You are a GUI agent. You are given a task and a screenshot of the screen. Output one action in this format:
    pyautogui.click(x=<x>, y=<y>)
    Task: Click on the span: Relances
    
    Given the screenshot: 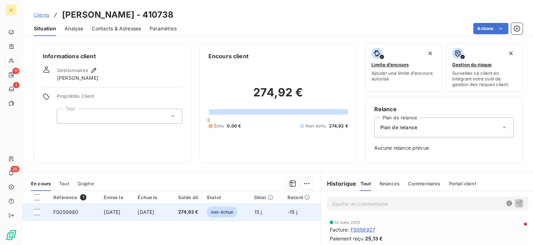 What is the action you would take?
    pyautogui.click(x=390, y=183)
    